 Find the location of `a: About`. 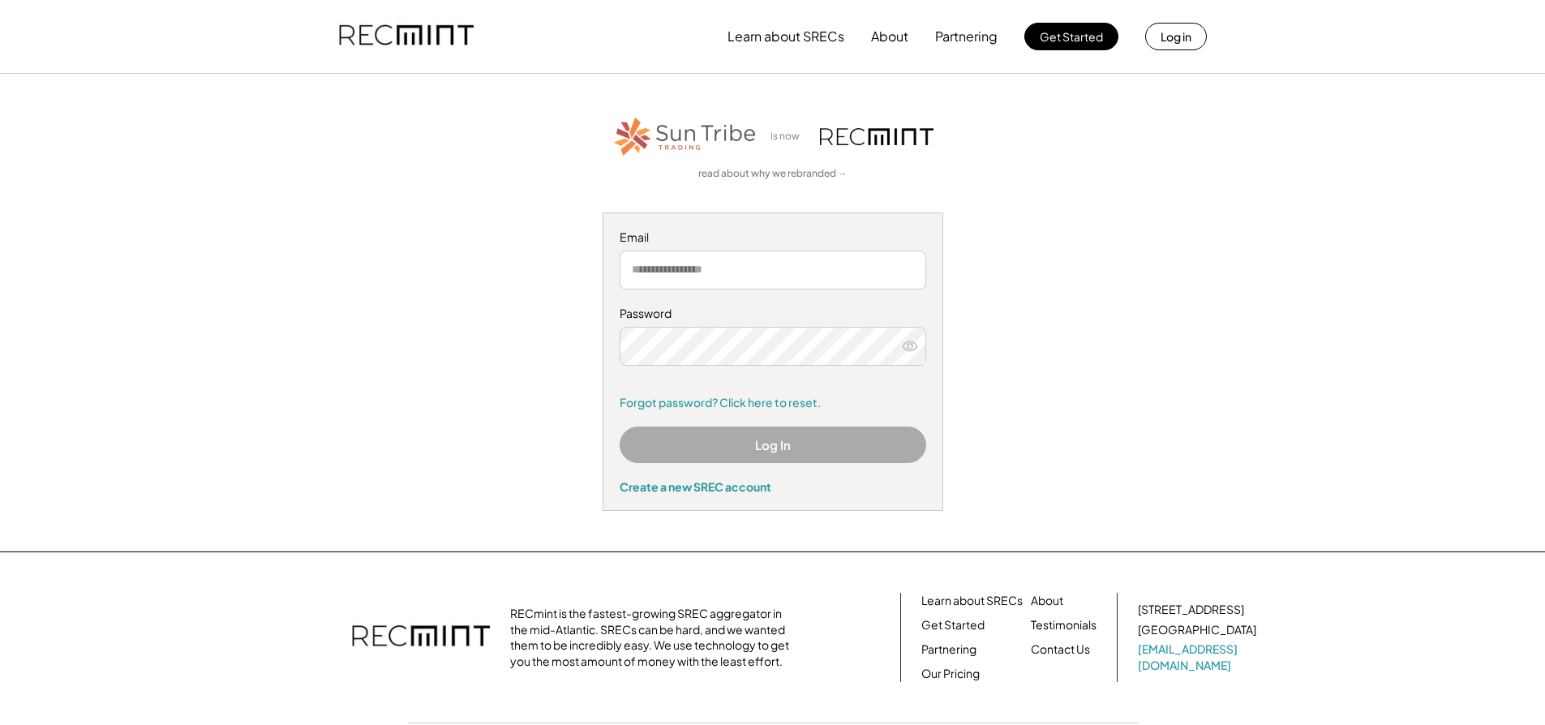

a: About is located at coordinates (1047, 601).